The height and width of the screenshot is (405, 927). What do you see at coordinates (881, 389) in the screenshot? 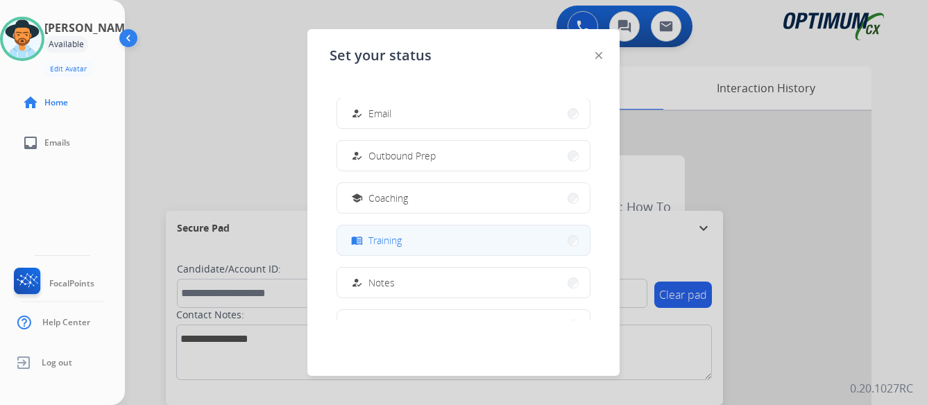
I see `p: 0.20.1027RC` at bounding box center [881, 389].